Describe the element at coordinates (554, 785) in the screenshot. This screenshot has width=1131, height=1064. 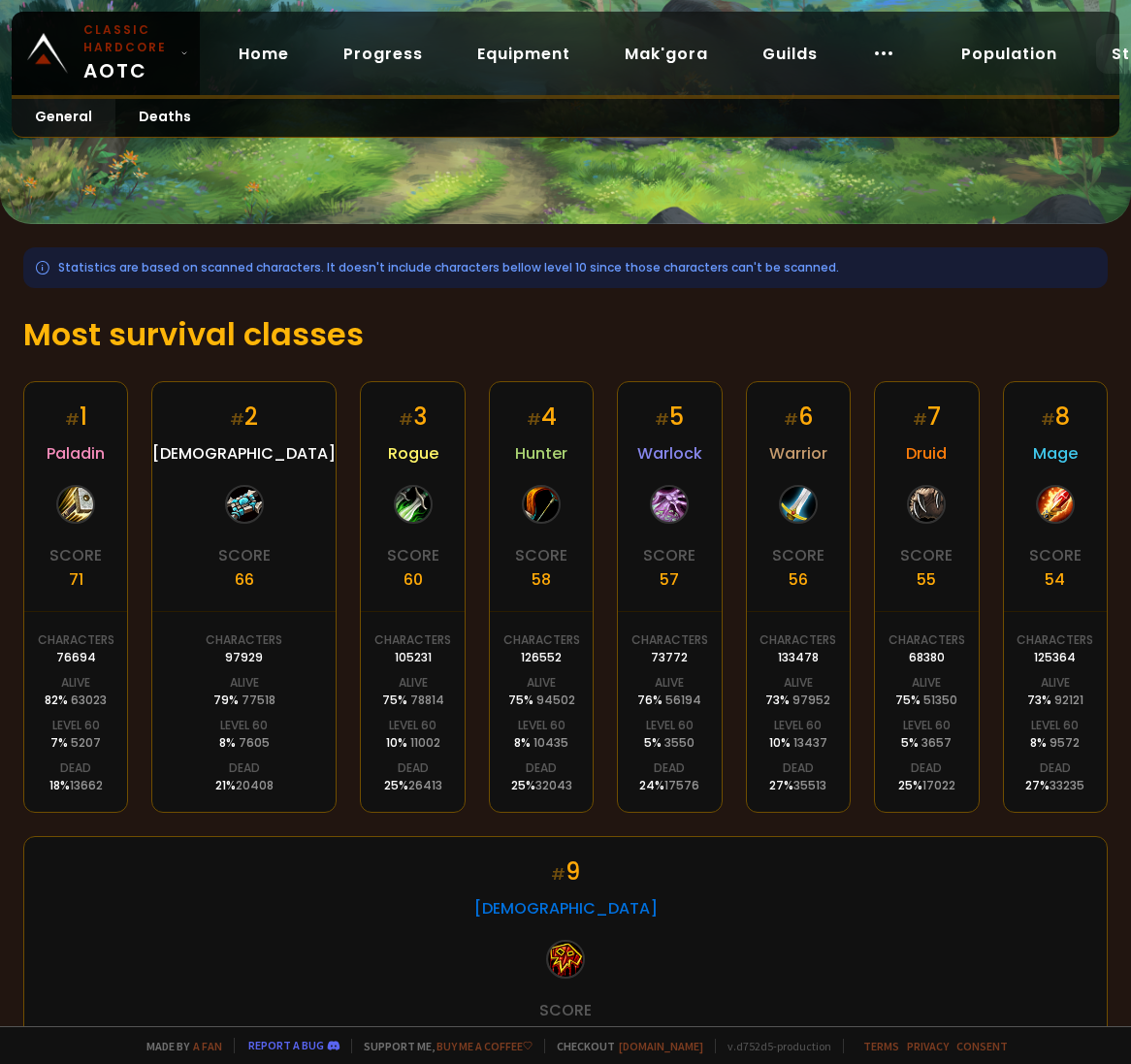
I see `span: 32043` at that location.